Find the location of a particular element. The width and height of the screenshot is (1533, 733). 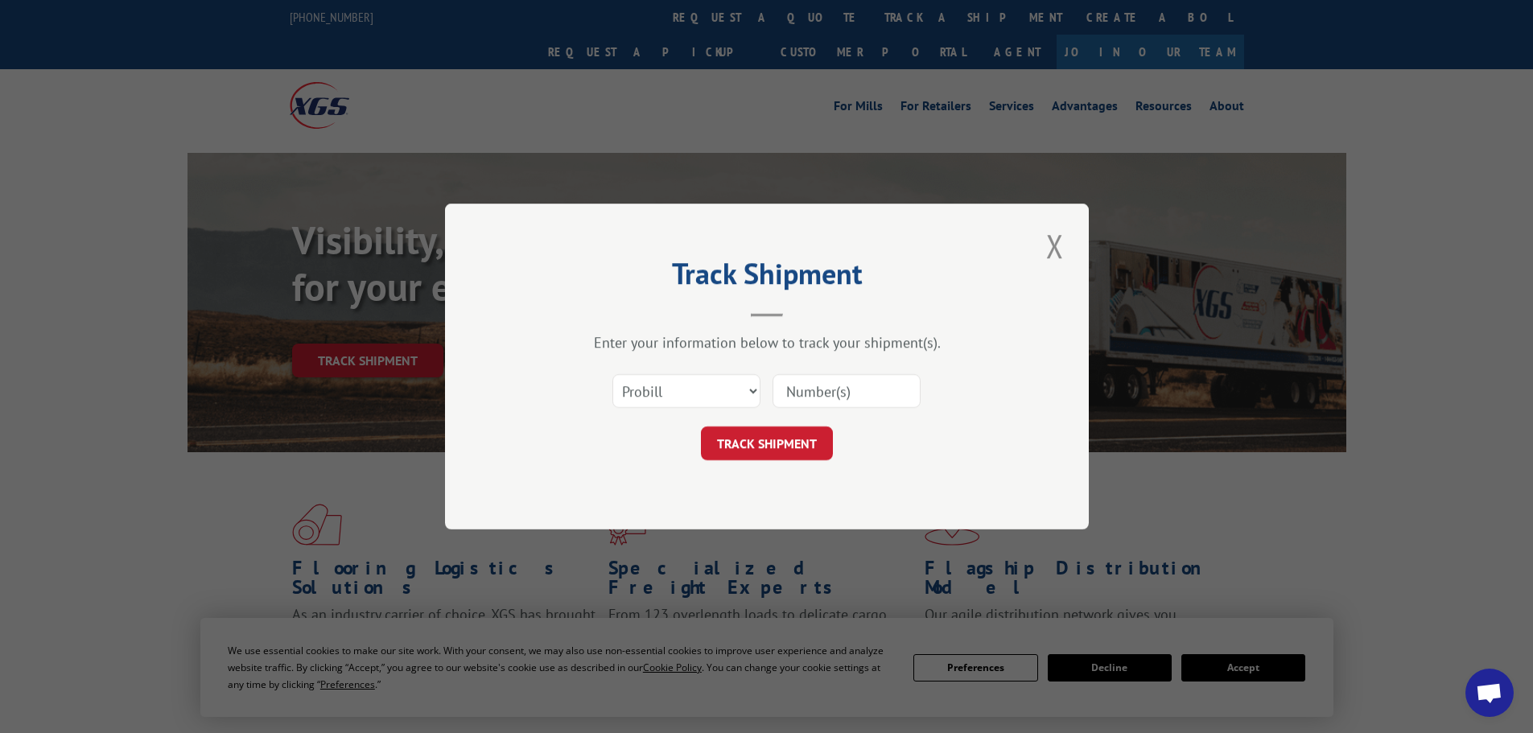

input: Number(s) is located at coordinates (847, 391).